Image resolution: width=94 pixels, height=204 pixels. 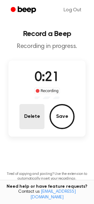 I want to click on h1: Record a Beep, so click(x=47, y=34).